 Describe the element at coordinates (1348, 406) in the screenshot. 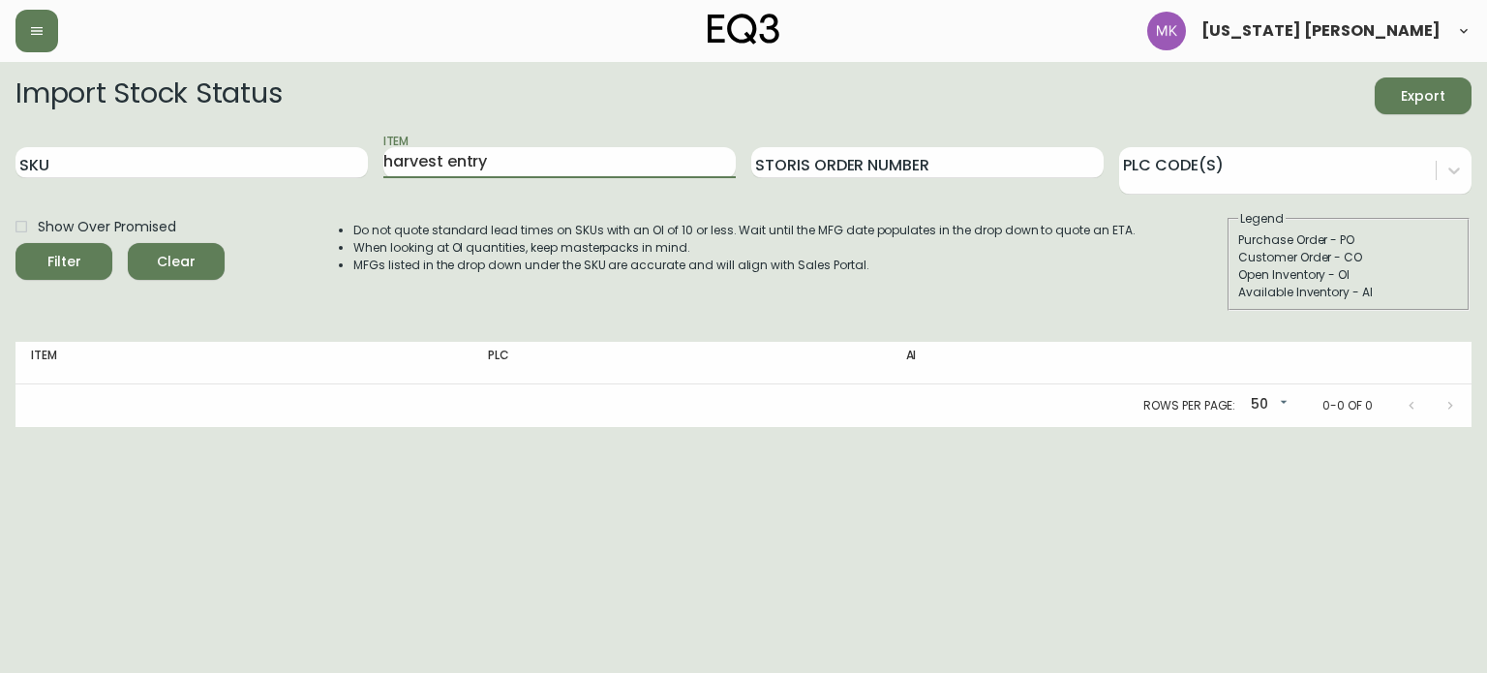

I see `p: 0-0 of 0` at that location.